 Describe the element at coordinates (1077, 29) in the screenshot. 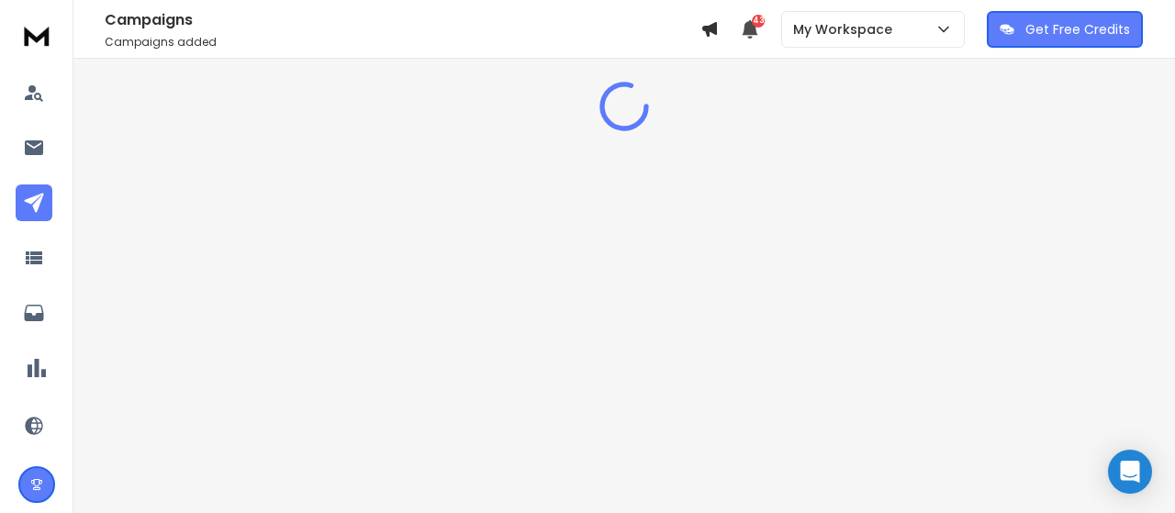

I see `p: Get Free Credits` at that location.